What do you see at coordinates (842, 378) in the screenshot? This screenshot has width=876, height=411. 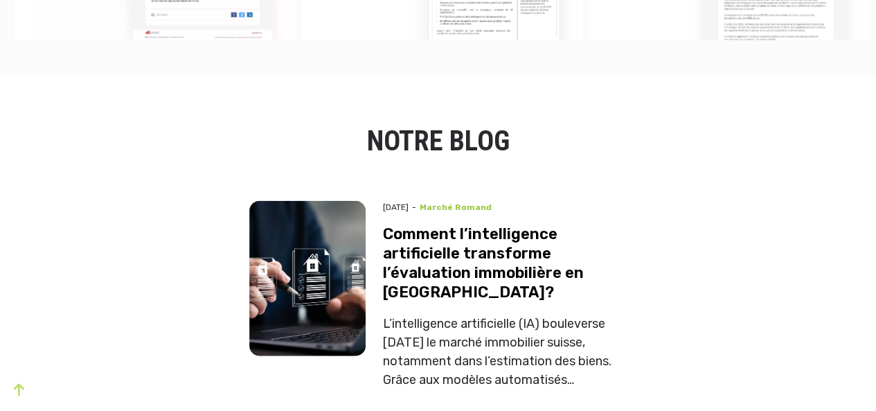 I see `div: Widget de chat` at bounding box center [842, 378].